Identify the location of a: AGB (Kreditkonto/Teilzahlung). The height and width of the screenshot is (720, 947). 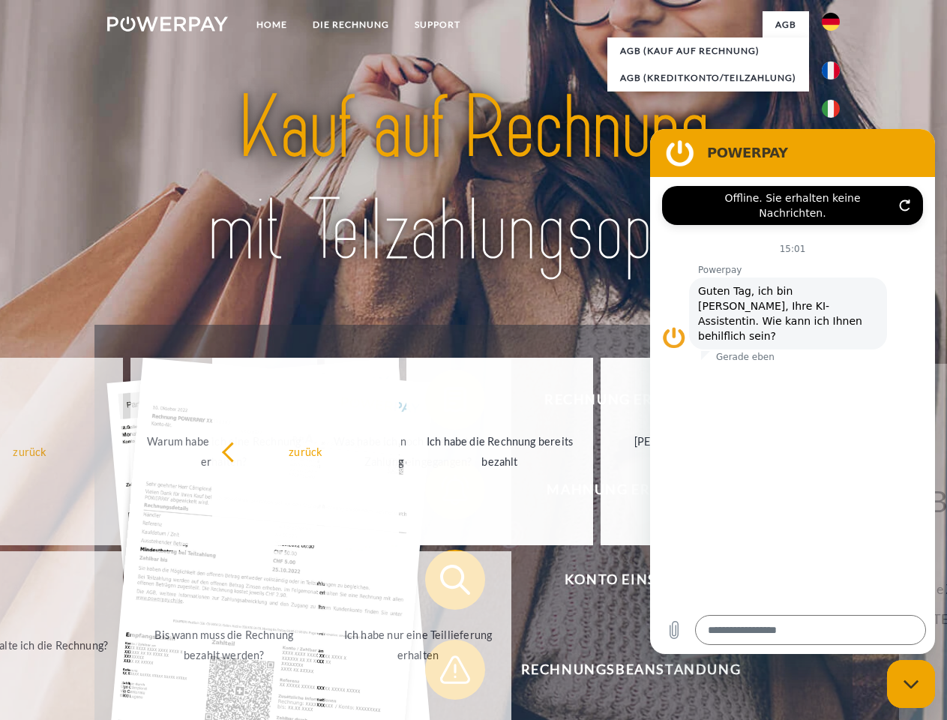
(708, 78).